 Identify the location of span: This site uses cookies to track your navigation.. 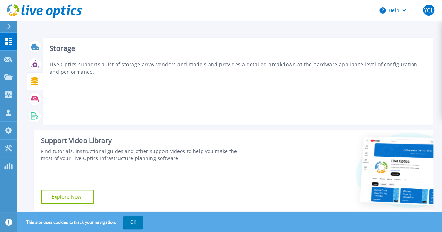
(81, 223).